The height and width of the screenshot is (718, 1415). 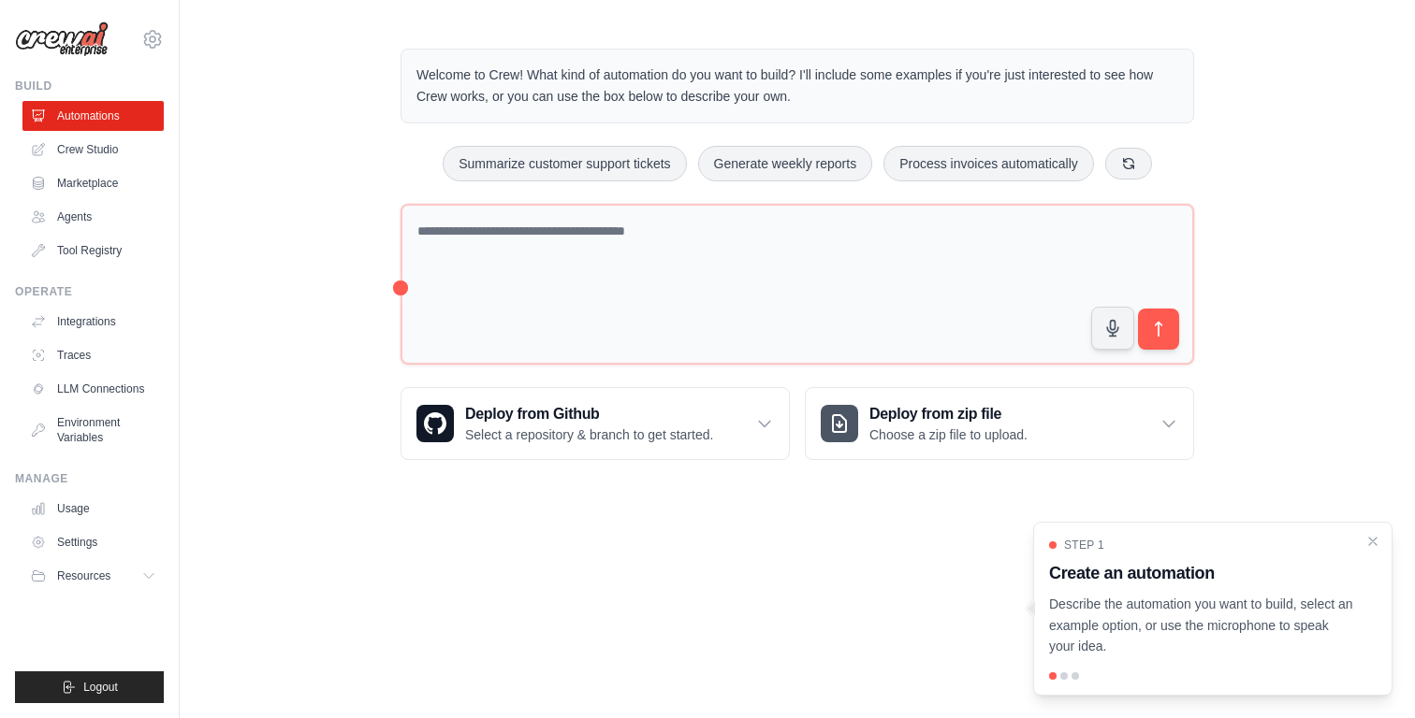 What do you see at coordinates (93, 217) in the screenshot?
I see `a: Agents` at bounding box center [93, 217].